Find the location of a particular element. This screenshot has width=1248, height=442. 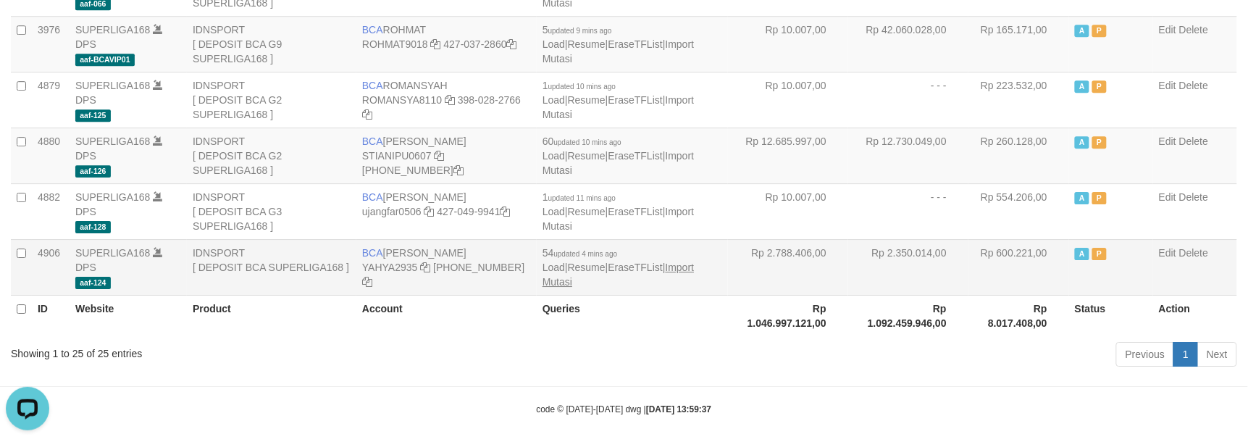

a: Next is located at coordinates (1217, 354).